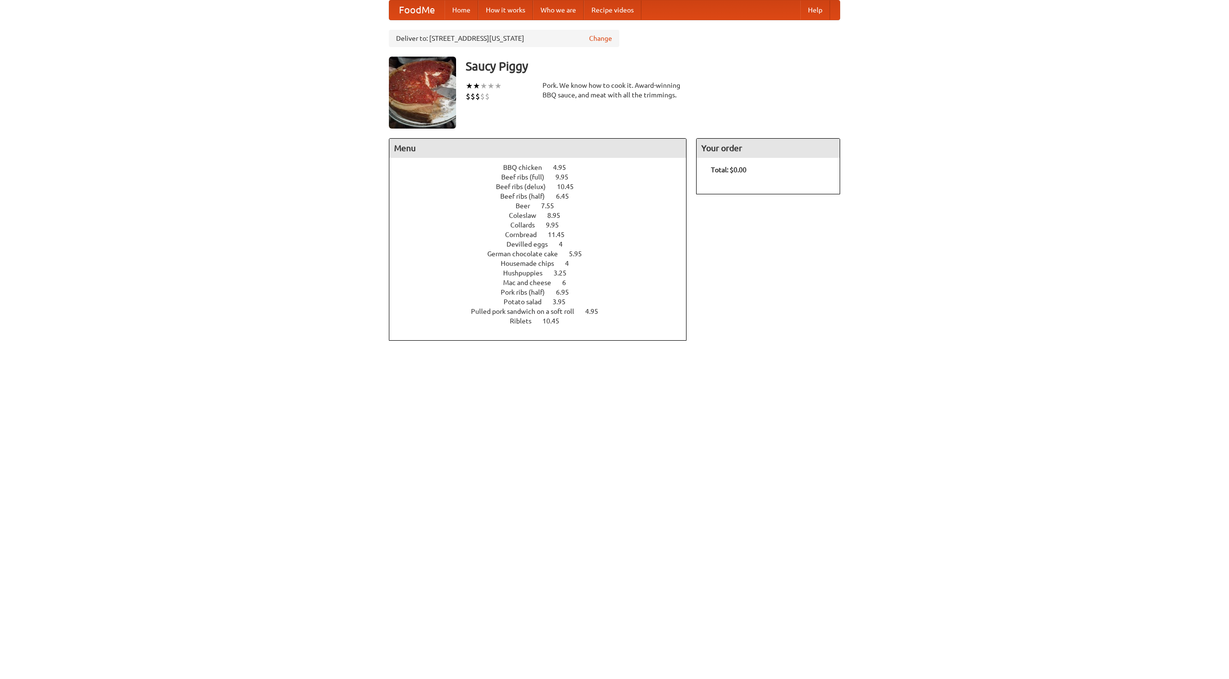  What do you see at coordinates (558, 10) in the screenshot?
I see `a: Who we are` at bounding box center [558, 10].